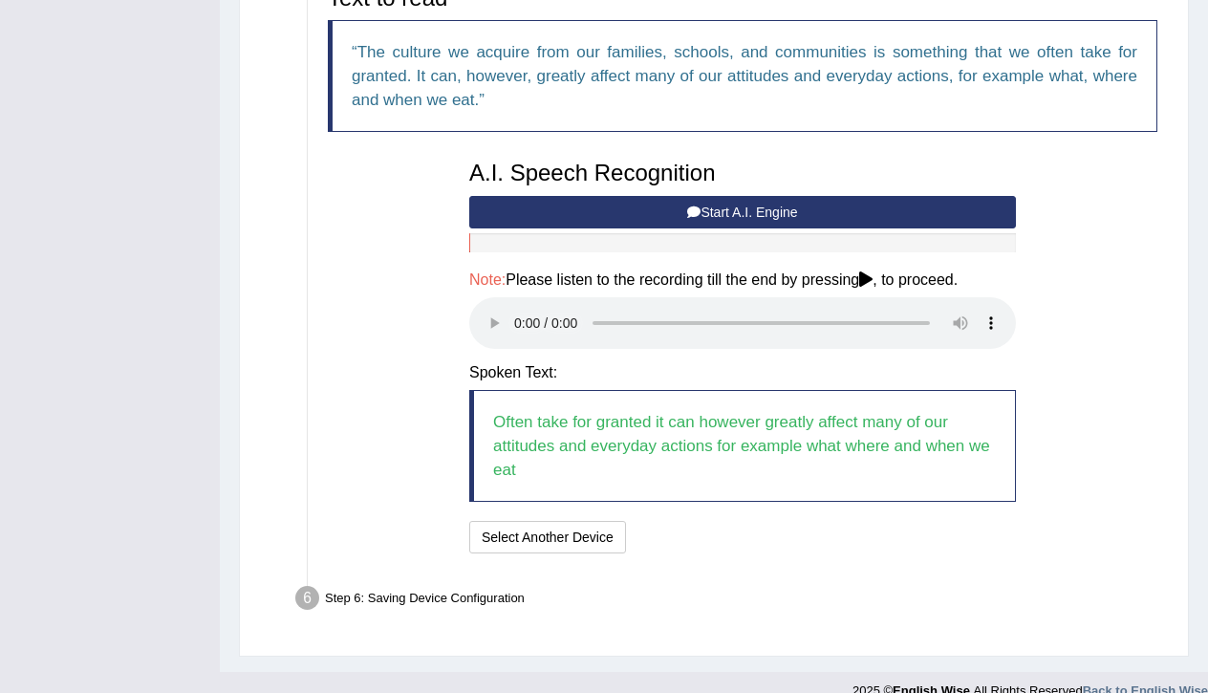 The height and width of the screenshot is (693, 1208). I want to click on blockquote: Often take for granted it can however greatly affect many of our attitudes and everyday actions f..., so click(743, 446).